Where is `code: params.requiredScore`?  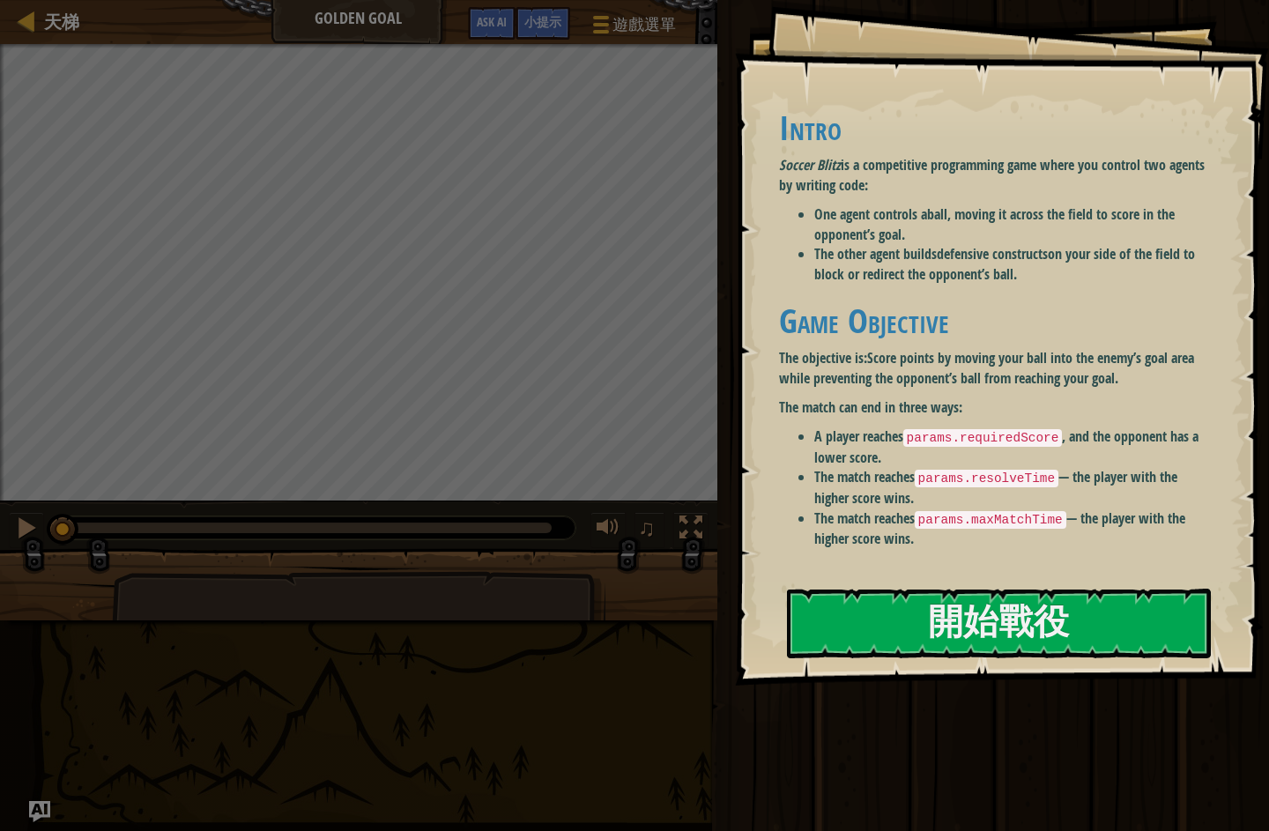 code: params.requiredScore is located at coordinates (982, 438).